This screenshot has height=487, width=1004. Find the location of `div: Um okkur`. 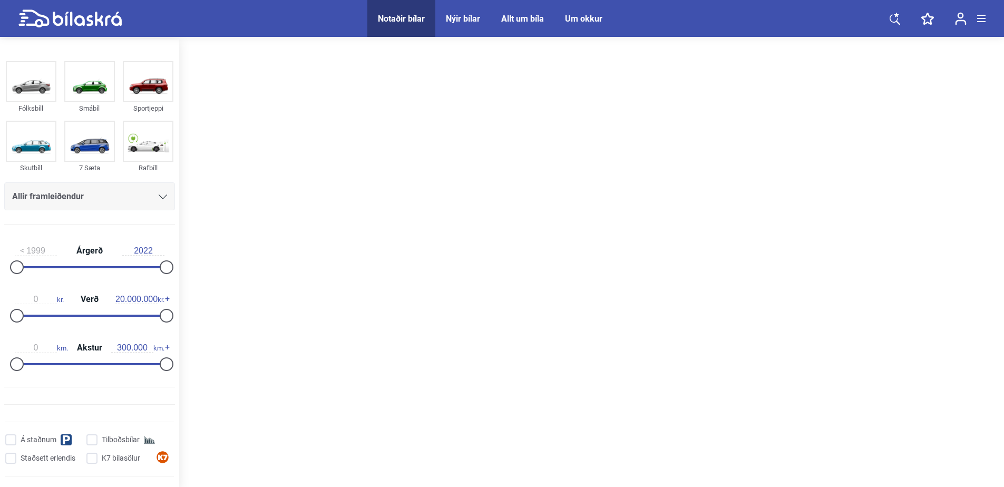

div: Um okkur is located at coordinates (583, 18).